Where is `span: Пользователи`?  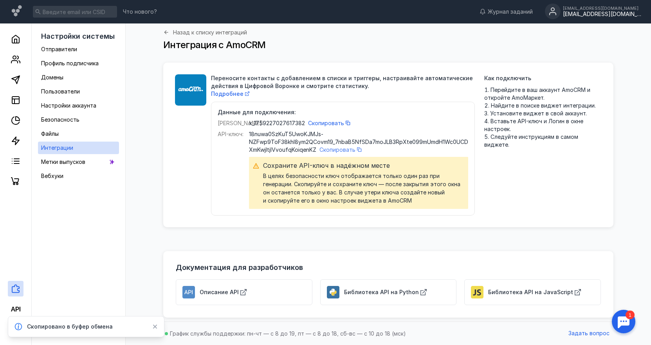 span: Пользователи is located at coordinates (60, 91).